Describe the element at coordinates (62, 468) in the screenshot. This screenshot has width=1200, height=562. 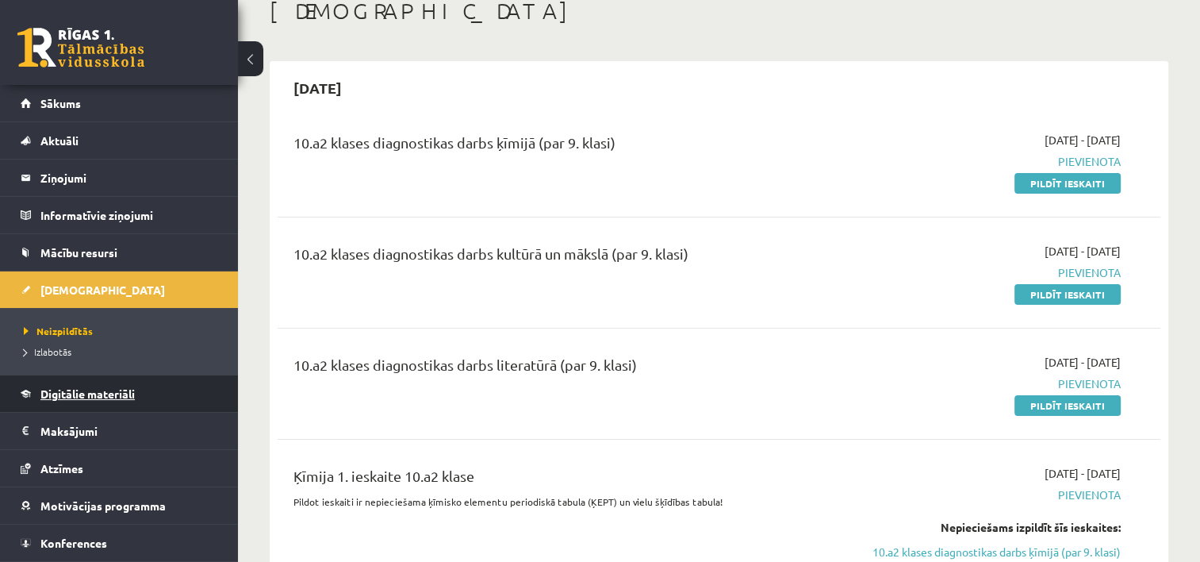
I see `span: Atzīmes` at that location.